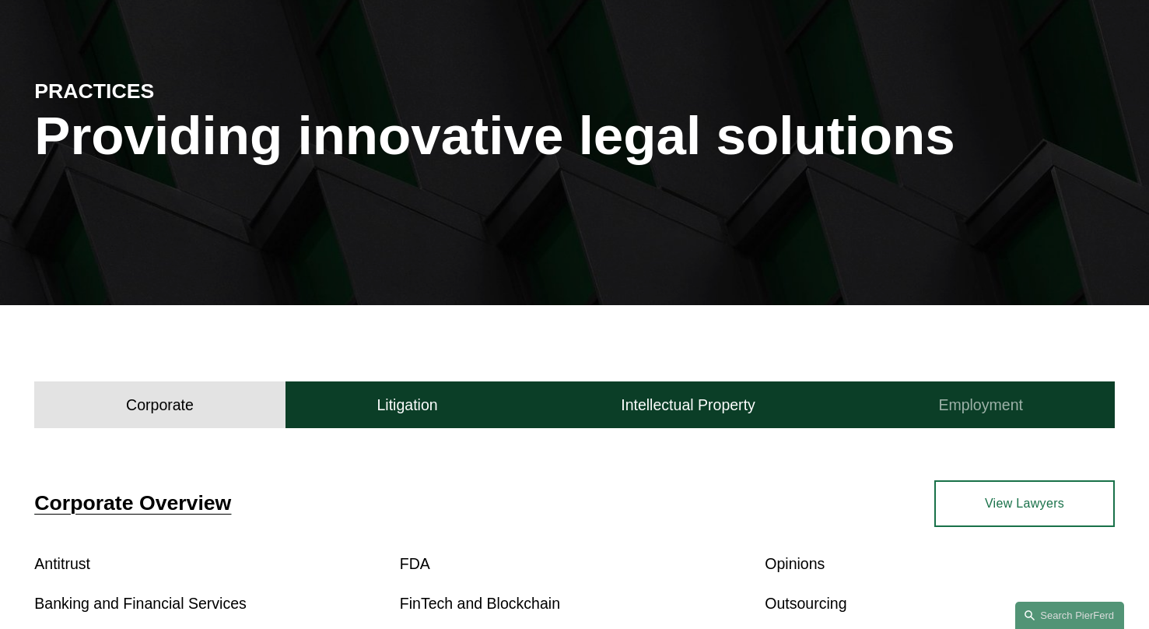 This screenshot has height=629, width=1149. What do you see at coordinates (132, 503) in the screenshot?
I see `a: Corporate Overview` at bounding box center [132, 503].